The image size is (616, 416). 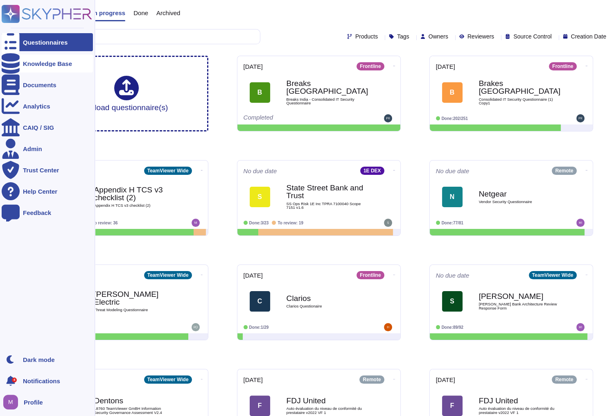 What do you see at coordinates (328, 101) in the screenshot?
I see `span: Breaks India - Consolidated IT Security Questionnaire` at bounding box center [328, 101].